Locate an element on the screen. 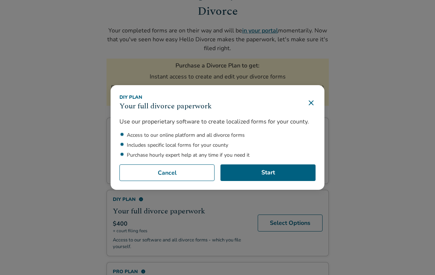 This screenshot has width=435, height=275. h3: Your full divorce paperwork is located at coordinates (166, 106).